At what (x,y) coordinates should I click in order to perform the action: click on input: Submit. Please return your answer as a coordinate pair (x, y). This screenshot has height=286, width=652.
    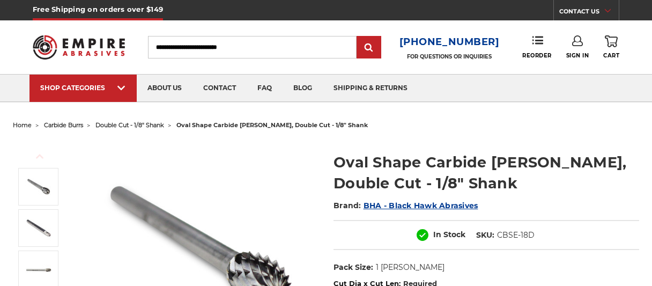
    Looking at the image, I should click on (369, 48).